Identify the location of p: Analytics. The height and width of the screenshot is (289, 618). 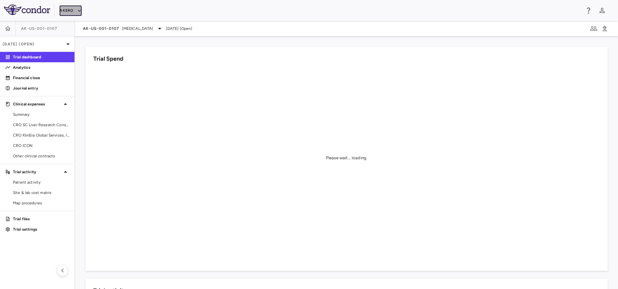
(41, 67).